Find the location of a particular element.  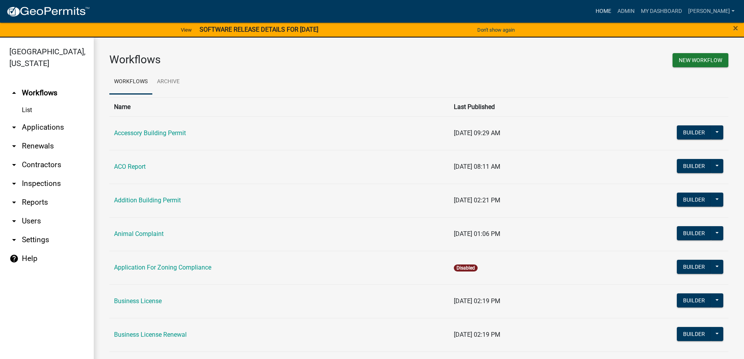

button: New Workflow is located at coordinates (701, 60).